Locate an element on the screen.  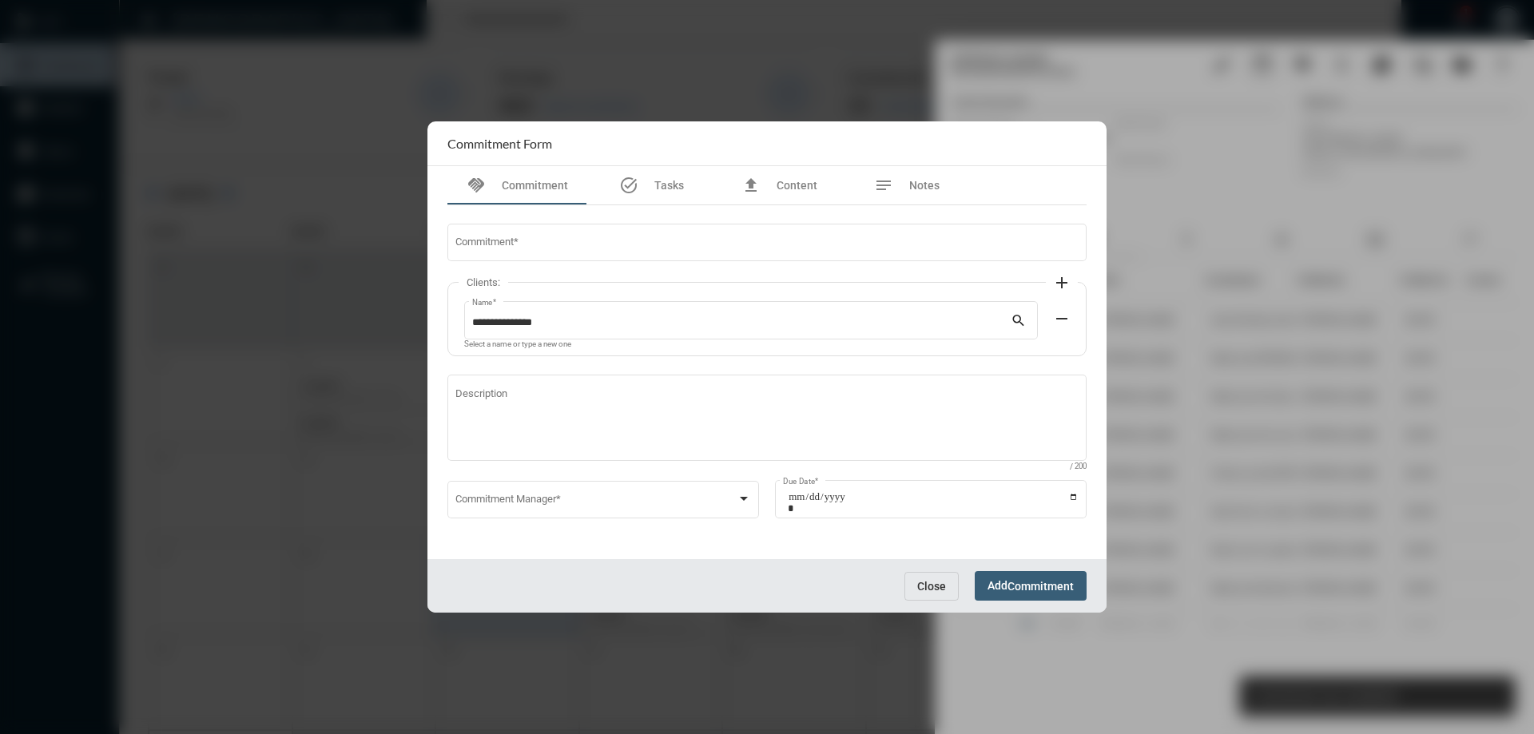
mat-icon: remove is located at coordinates (1062, 319).